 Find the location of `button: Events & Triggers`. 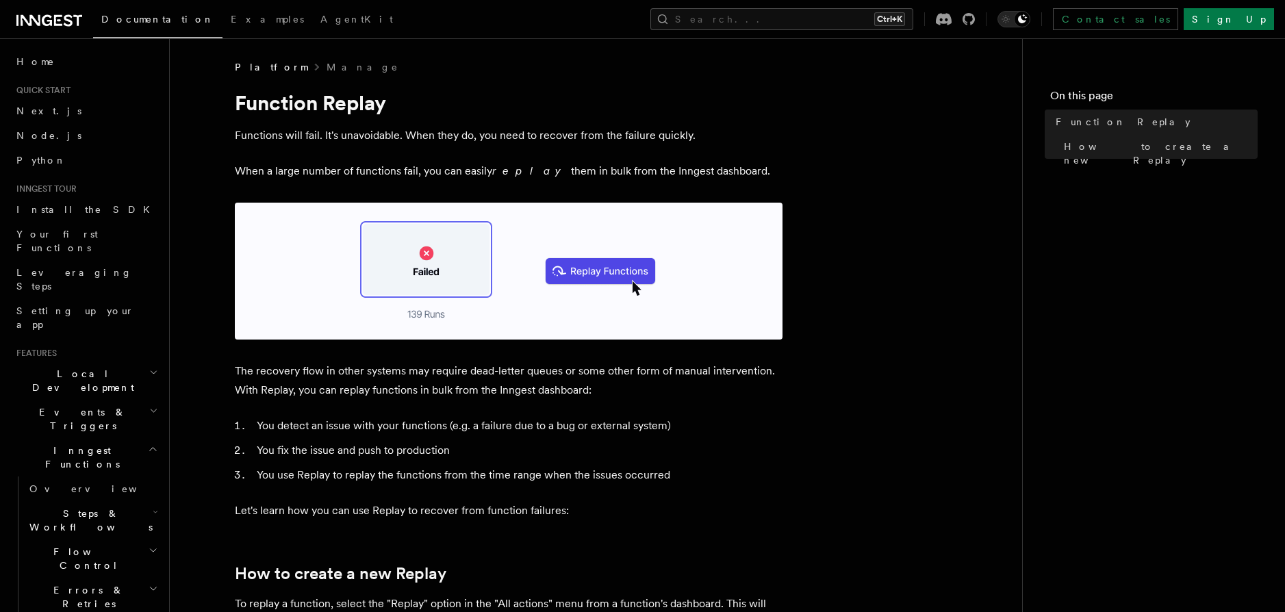

button: Events & Triggers is located at coordinates (86, 419).